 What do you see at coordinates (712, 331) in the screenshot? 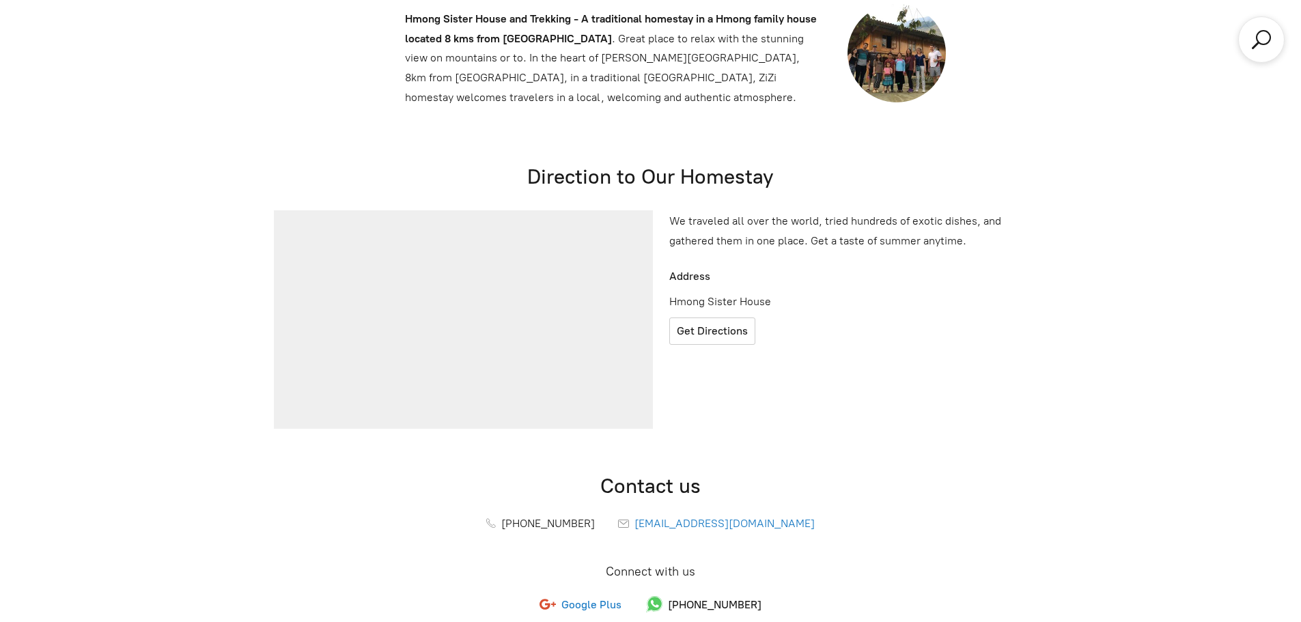
I see `a: Get Directions` at bounding box center [712, 331].